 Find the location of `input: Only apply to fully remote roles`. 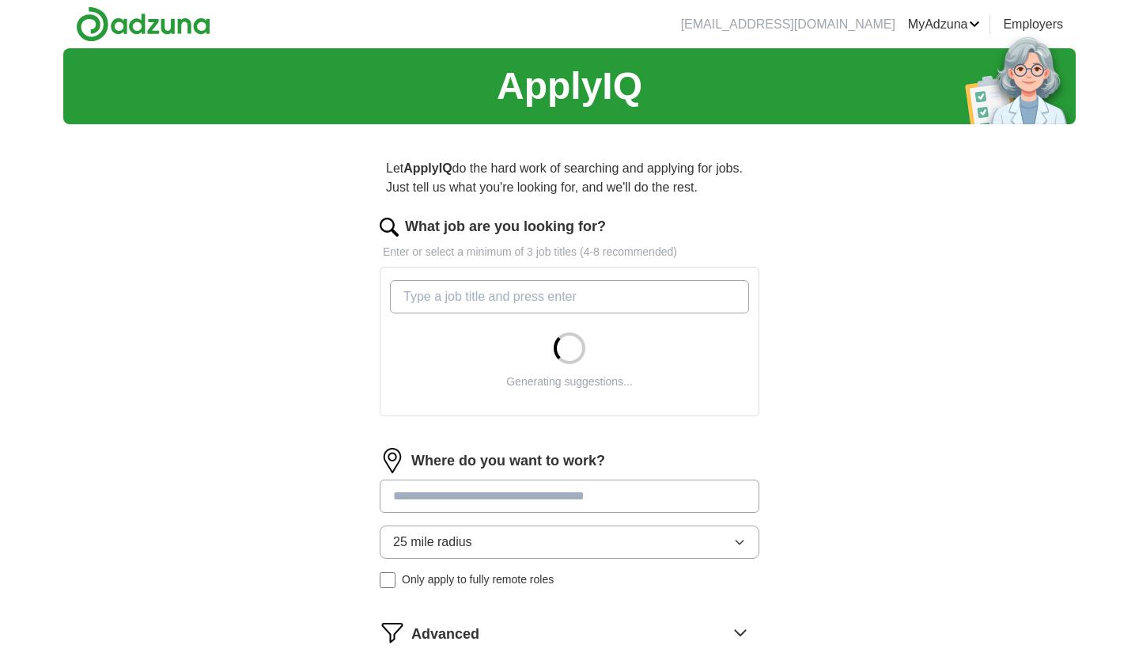

input: Only apply to fully remote roles is located at coordinates (388, 580).